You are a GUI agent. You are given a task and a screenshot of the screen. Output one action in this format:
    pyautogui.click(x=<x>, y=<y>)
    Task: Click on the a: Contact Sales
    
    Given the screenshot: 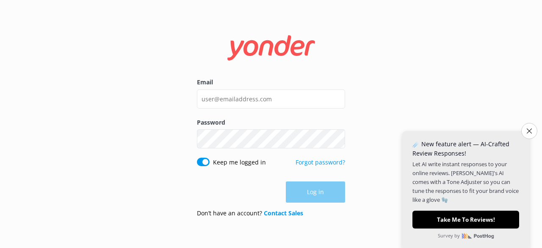 What is the action you would take?
    pyautogui.click(x=283, y=213)
    